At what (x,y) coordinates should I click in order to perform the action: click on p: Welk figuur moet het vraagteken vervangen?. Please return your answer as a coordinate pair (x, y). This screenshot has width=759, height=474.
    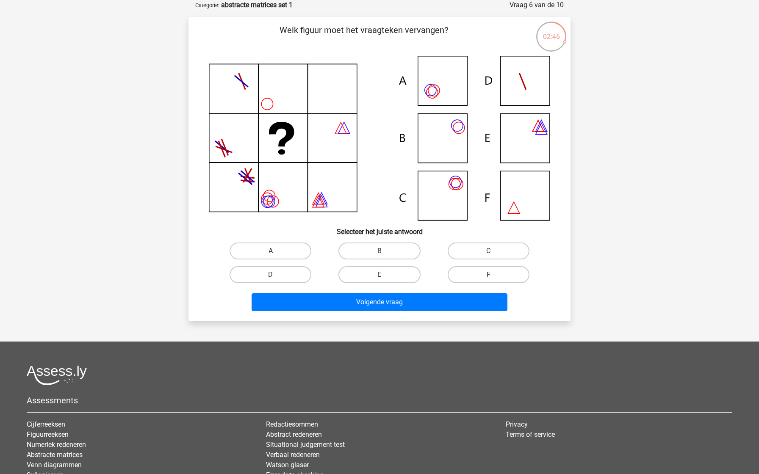
    Looking at the image, I should click on (363, 36).